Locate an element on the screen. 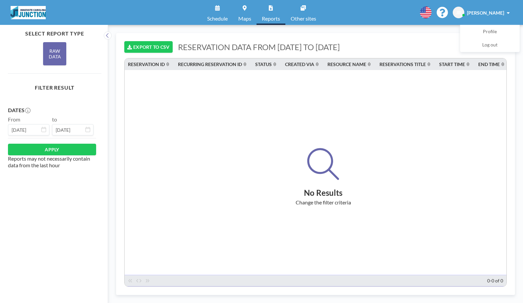 The width and height of the screenshot is (523, 303). a: Log out is located at coordinates (490, 45).